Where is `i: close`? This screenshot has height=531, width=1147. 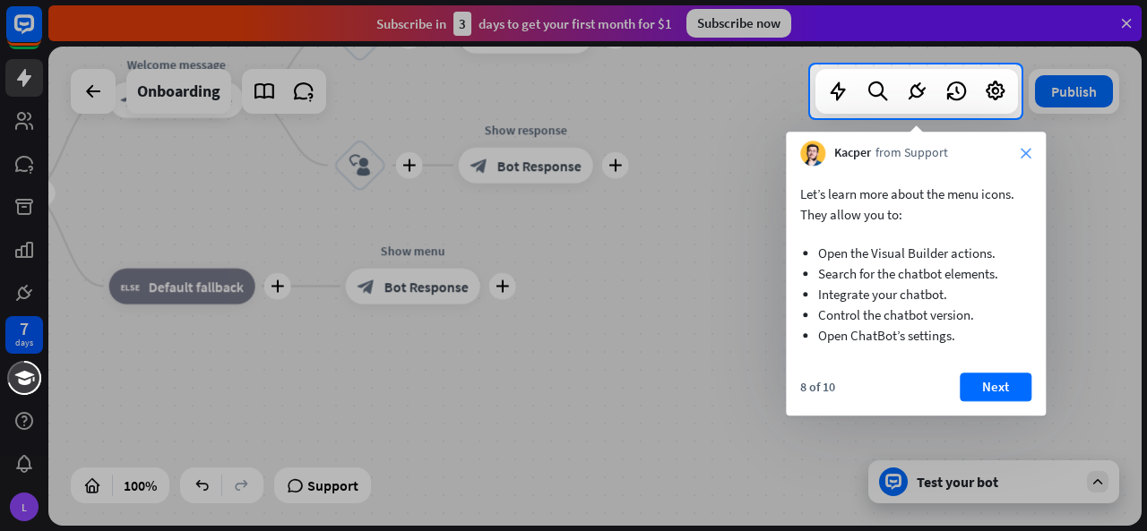
i: close is located at coordinates (1026, 153).